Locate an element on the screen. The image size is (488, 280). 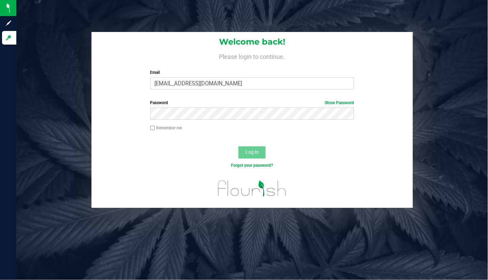
a: Show Password is located at coordinates (339, 103).